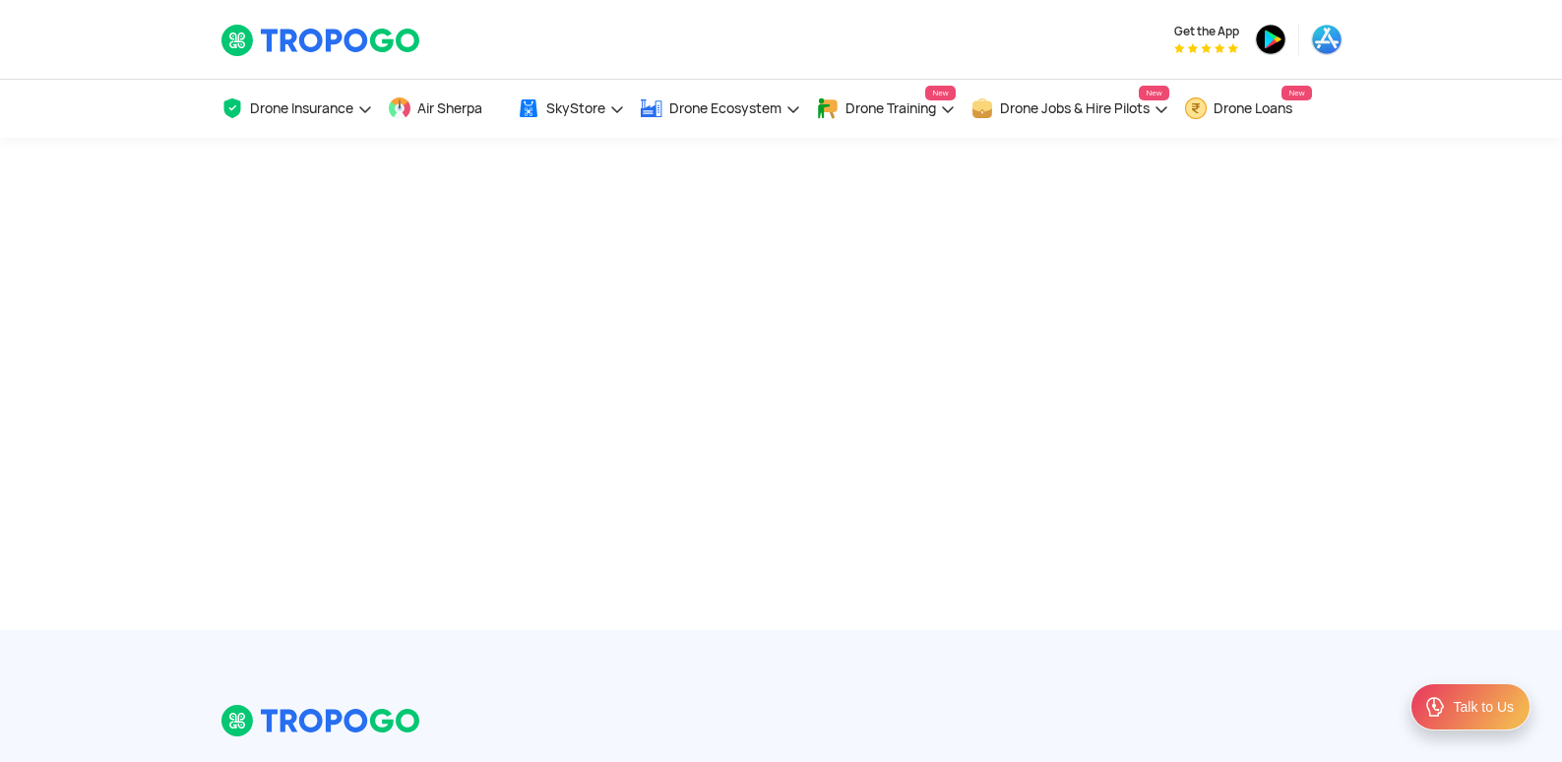 This screenshot has width=1562, height=762. Describe the element at coordinates (725, 108) in the screenshot. I see `span: Drone Ecosystem` at that location.